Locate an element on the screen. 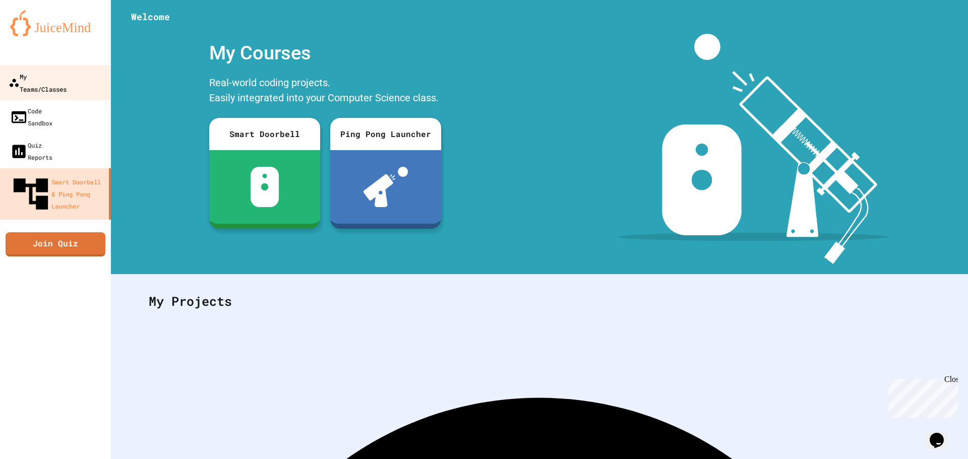 The height and width of the screenshot is (459, 968). div: Ping Pong Launcher is located at coordinates (386, 134).